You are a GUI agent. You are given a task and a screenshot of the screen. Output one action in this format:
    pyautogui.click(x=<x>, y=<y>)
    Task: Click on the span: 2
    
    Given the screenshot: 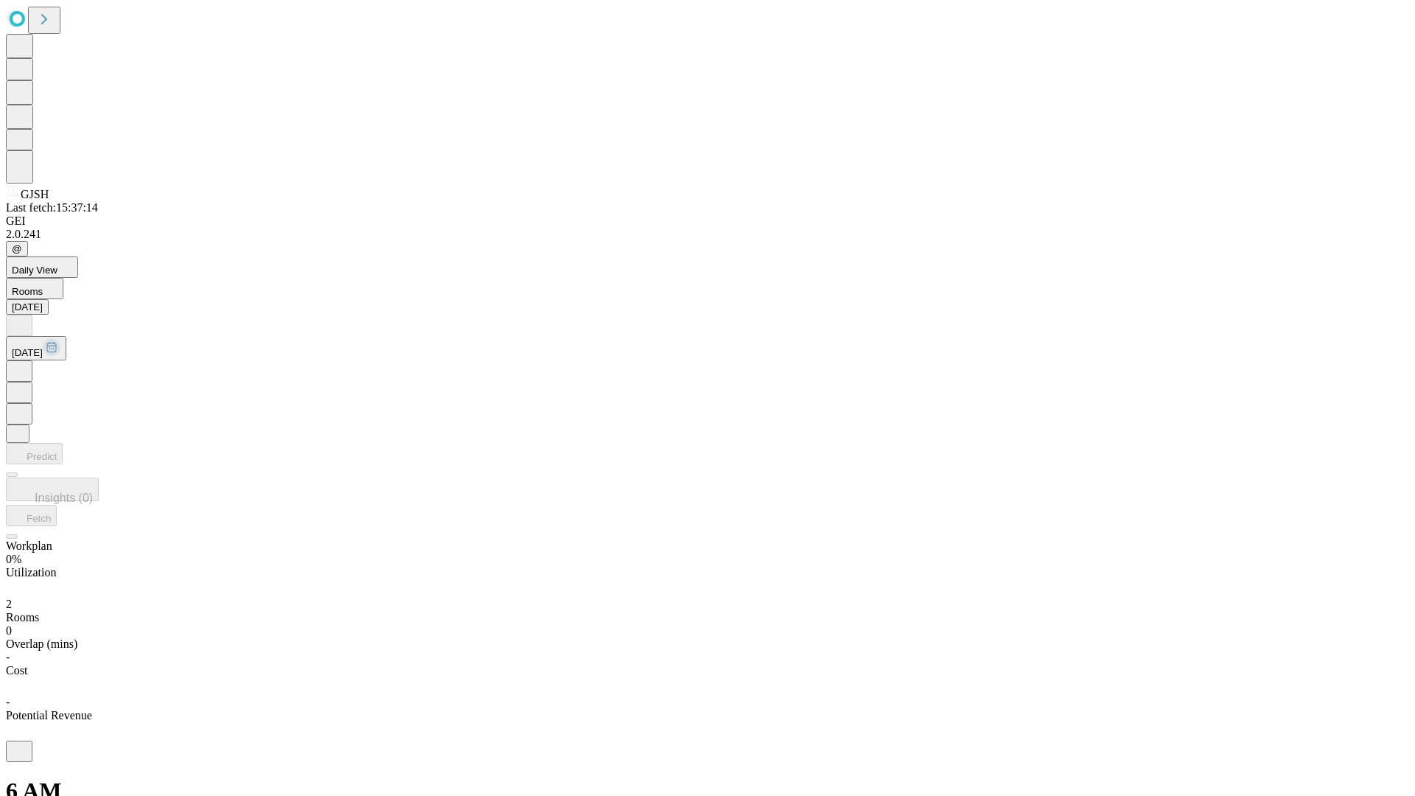 What is the action you would take?
    pyautogui.click(x=9, y=603)
    